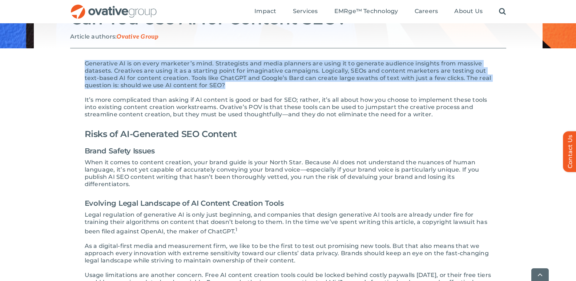  What do you see at coordinates (288, 223) in the screenshot?
I see `p: Legal regulation of generative AI is only just beginning, and companies that design generative AI...` at bounding box center [288, 223].